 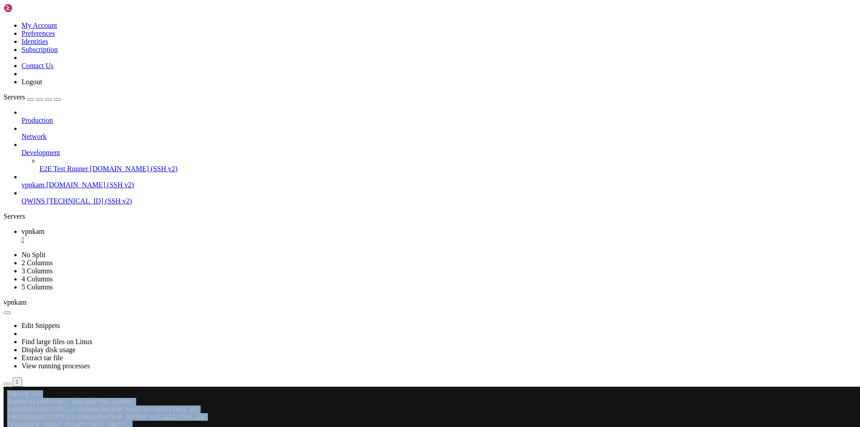 What do you see at coordinates (57, 341) in the screenshot?
I see `a: Find large files on Linux` at bounding box center [57, 341].